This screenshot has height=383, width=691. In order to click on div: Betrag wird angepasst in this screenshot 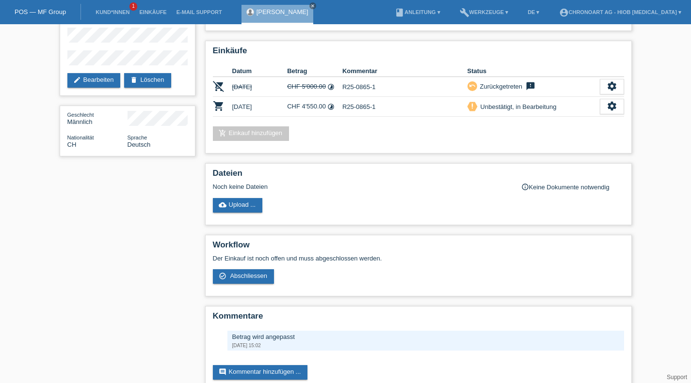, I will do `click(425, 337)`.